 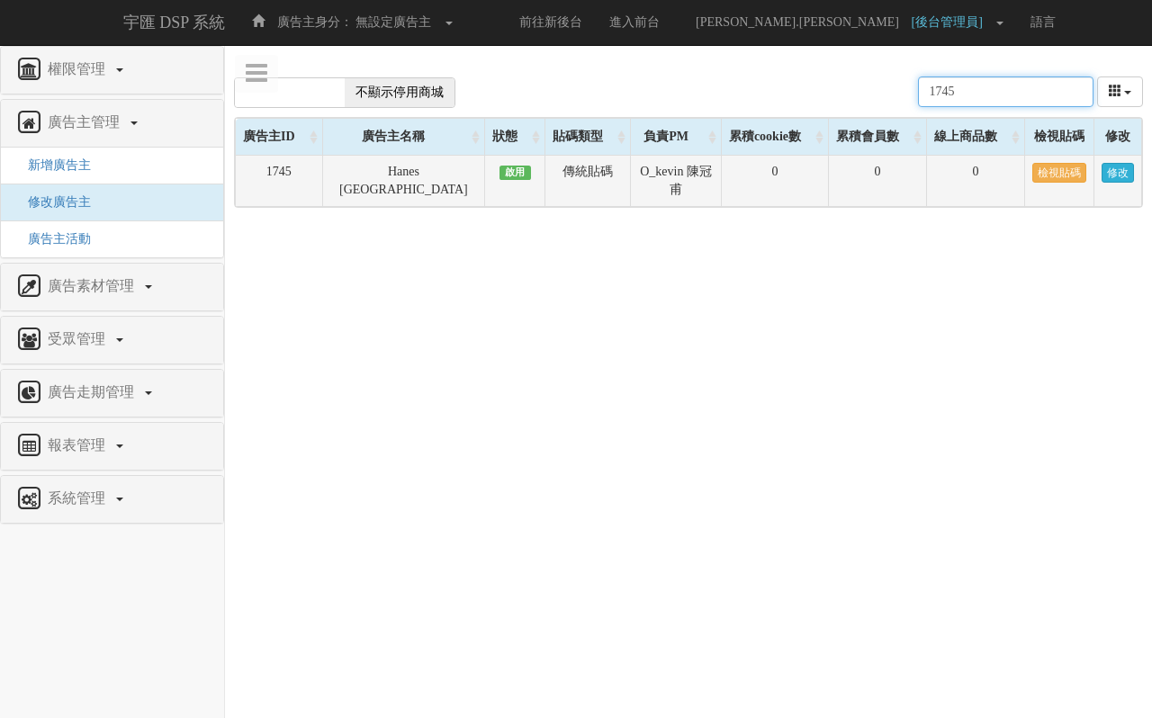 What do you see at coordinates (588, 137) in the screenshot?
I see `div: 貼碼類型` at bounding box center [588, 137].